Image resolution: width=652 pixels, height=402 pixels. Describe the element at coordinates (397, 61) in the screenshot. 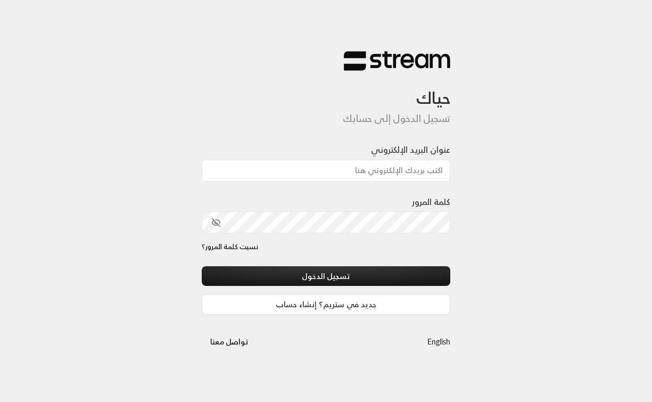

I see `img: Stream Logo` at that location.